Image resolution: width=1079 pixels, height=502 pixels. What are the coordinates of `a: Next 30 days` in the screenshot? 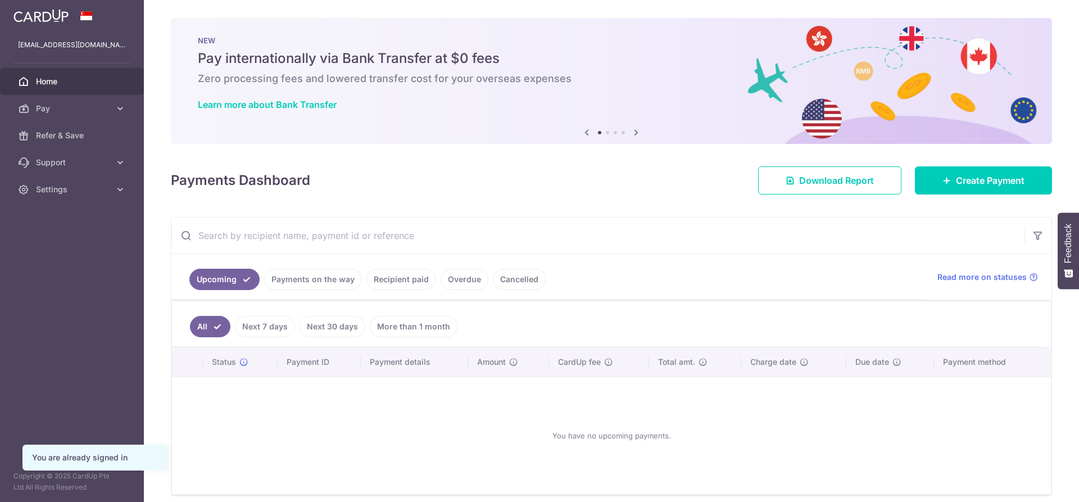 It's located at (332, 326).